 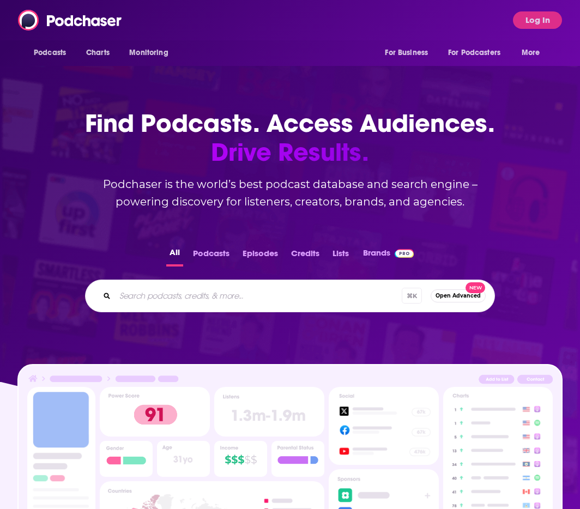 What do you see at coordinates (341, 256) in the screenshot?
I see `button: Lists` at bounding box center [341, 256].